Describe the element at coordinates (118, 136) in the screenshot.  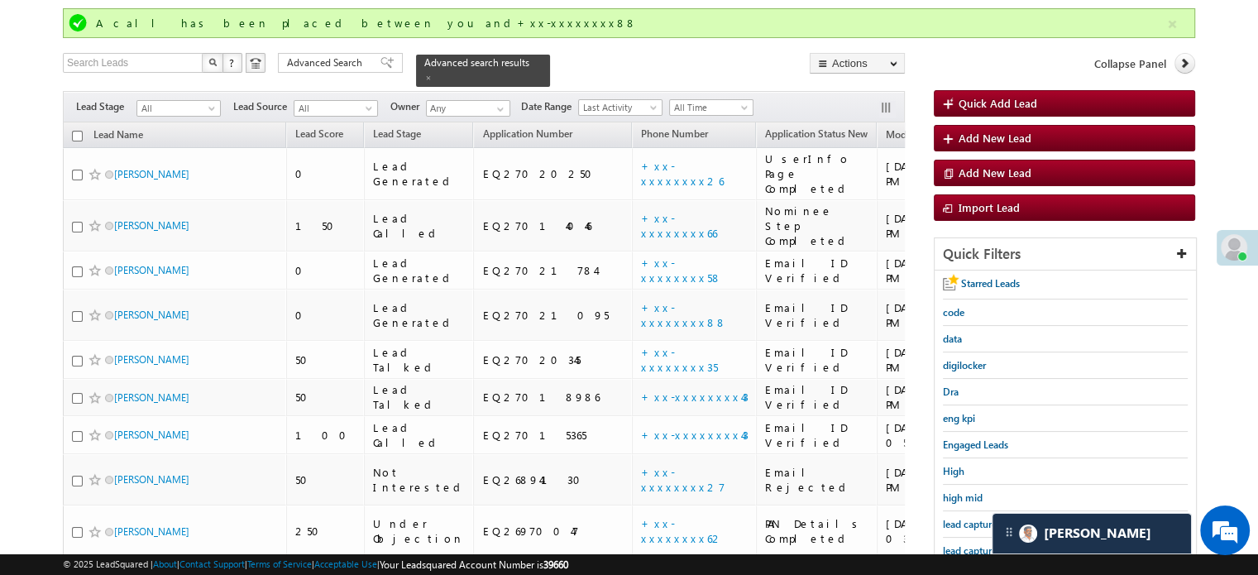
I see `a: Lead Name` at that location.